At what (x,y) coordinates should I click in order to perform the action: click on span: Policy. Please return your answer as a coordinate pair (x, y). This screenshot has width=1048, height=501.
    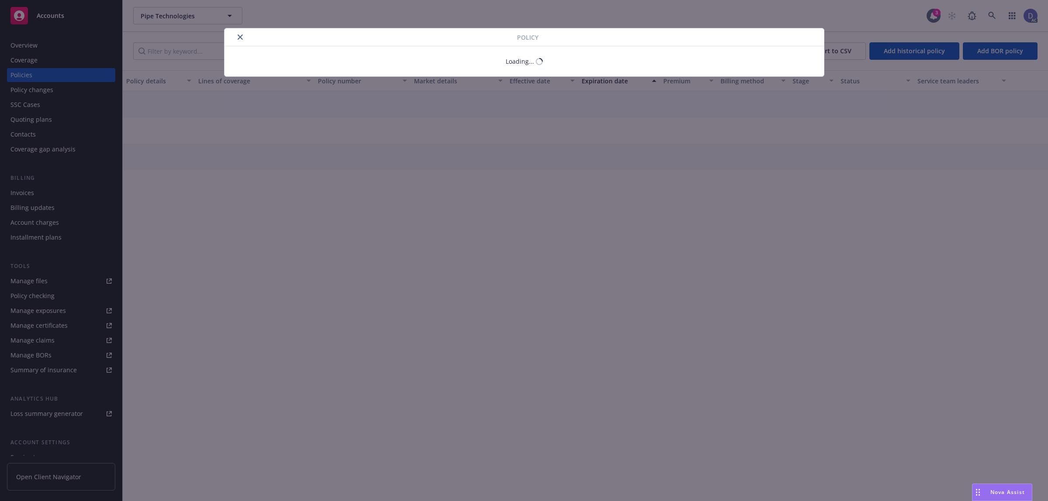
    Looking at the image, I should click on (528, 37).